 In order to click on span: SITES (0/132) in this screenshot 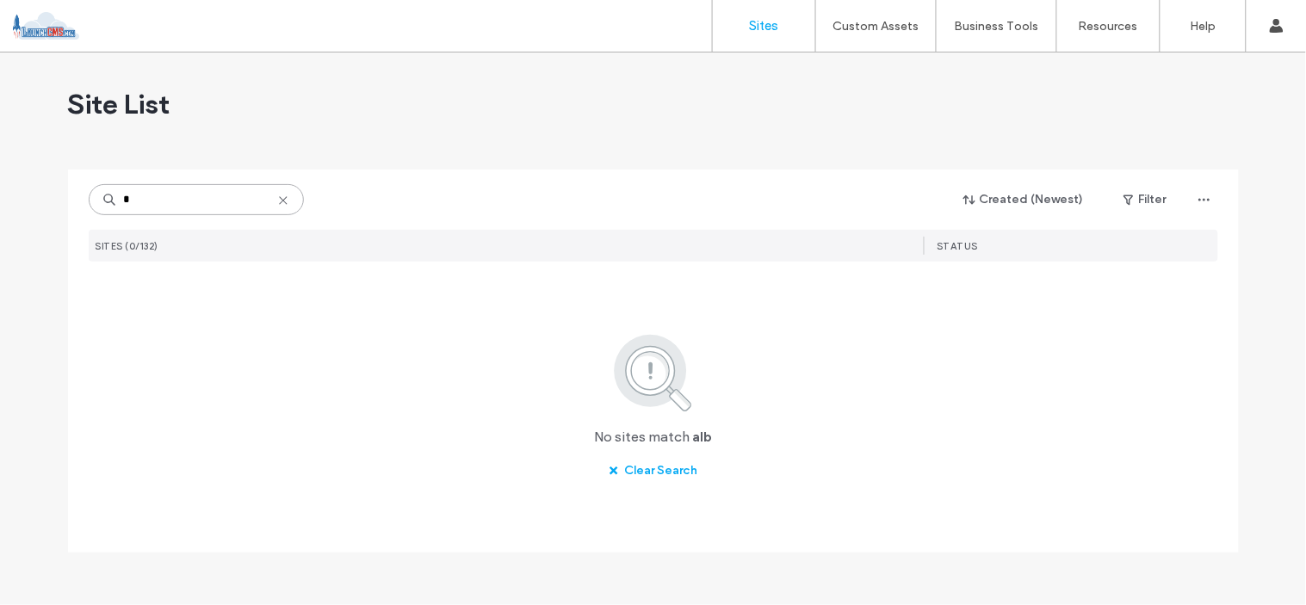, I will do `click(127, 246)`.